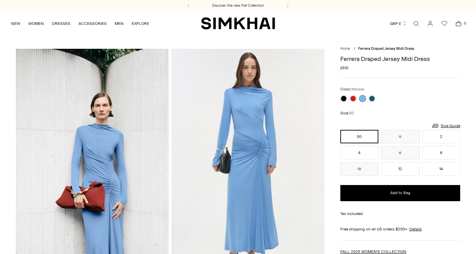 This screenshot has width=476, height=254. What do you see at coordinates (416, 229) in the screenshot?
I see `a: Details` at bounding box center [416, 229].